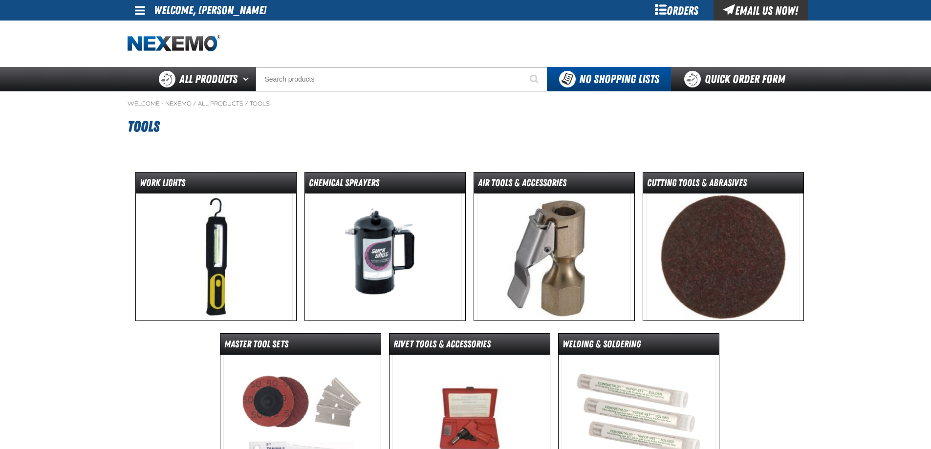 This screenshot has height=449, width=931. Describe the element at coordinates (216, 257) in the screenshot. I see `img: Work Lights` at that location.